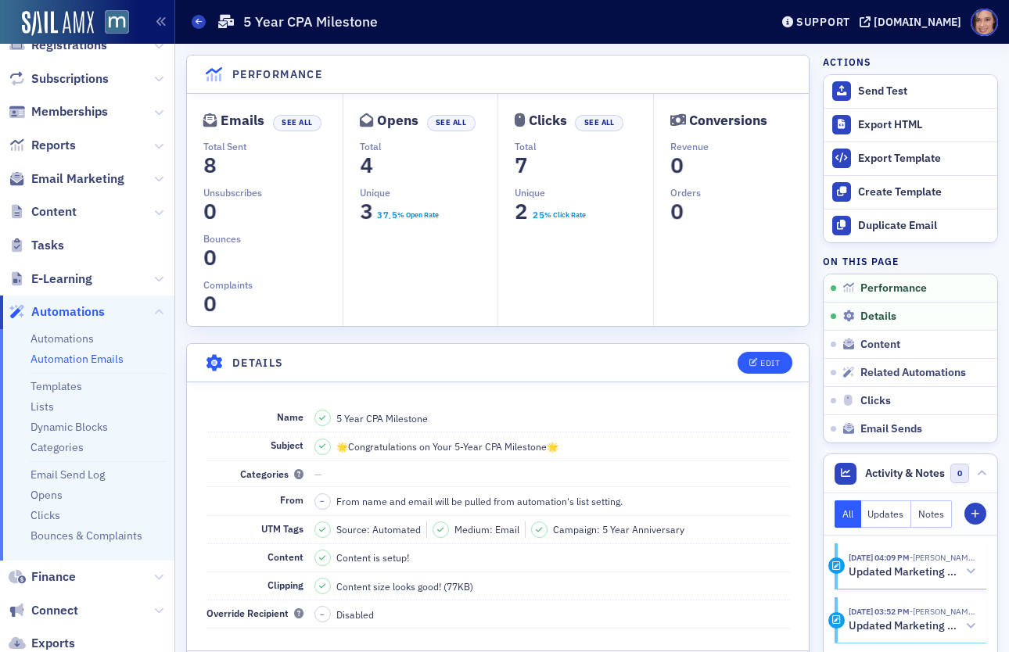 This screenshot has width=1009, height=652. Describe the element at coordinates (273, 192) in the screenshot. I see `p: Unsubscribes` at that location.